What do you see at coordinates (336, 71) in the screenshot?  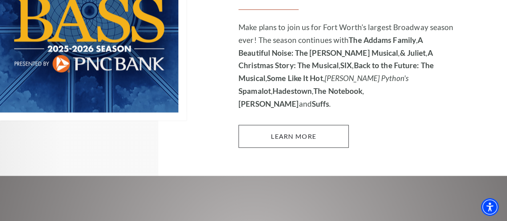 I see `strong: Back to the Future: The Musical` at bounding box center [336, 71].